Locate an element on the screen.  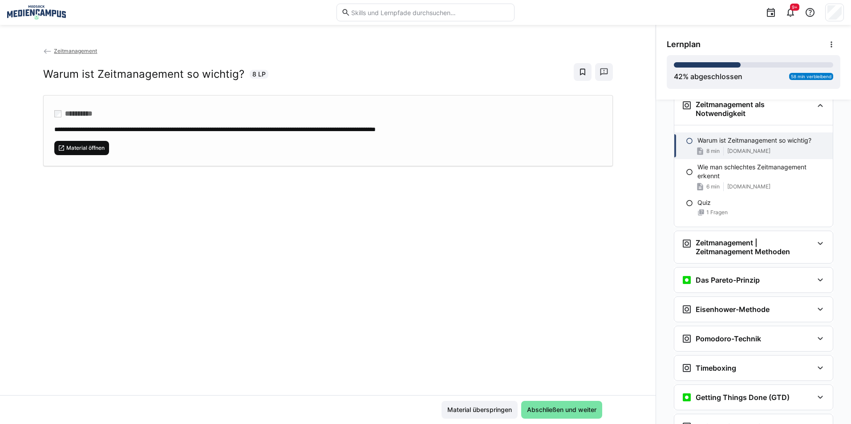
a: Zeitmanagement is located at coordinates (70, 51).